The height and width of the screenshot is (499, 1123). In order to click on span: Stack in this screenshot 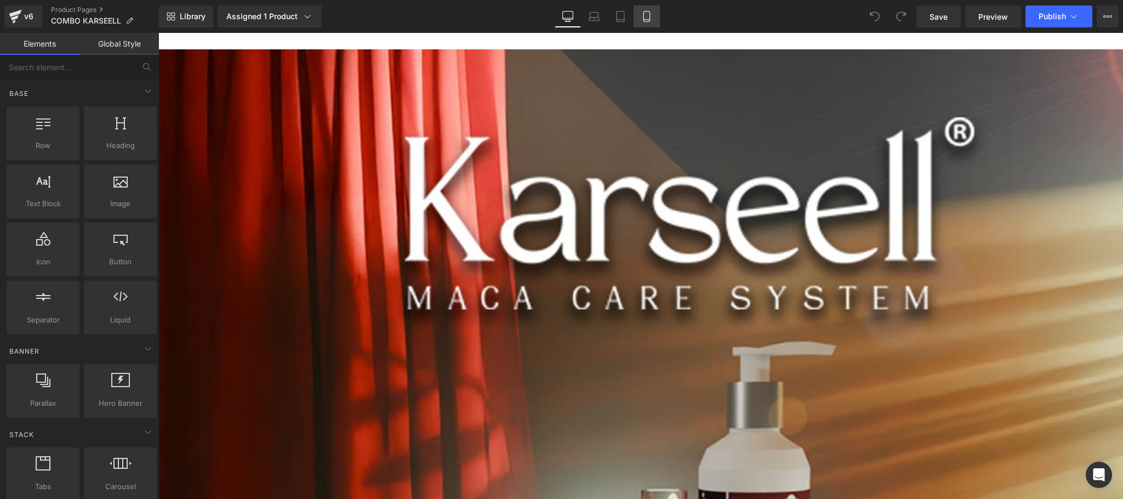, I will do `click(21, 434)`.